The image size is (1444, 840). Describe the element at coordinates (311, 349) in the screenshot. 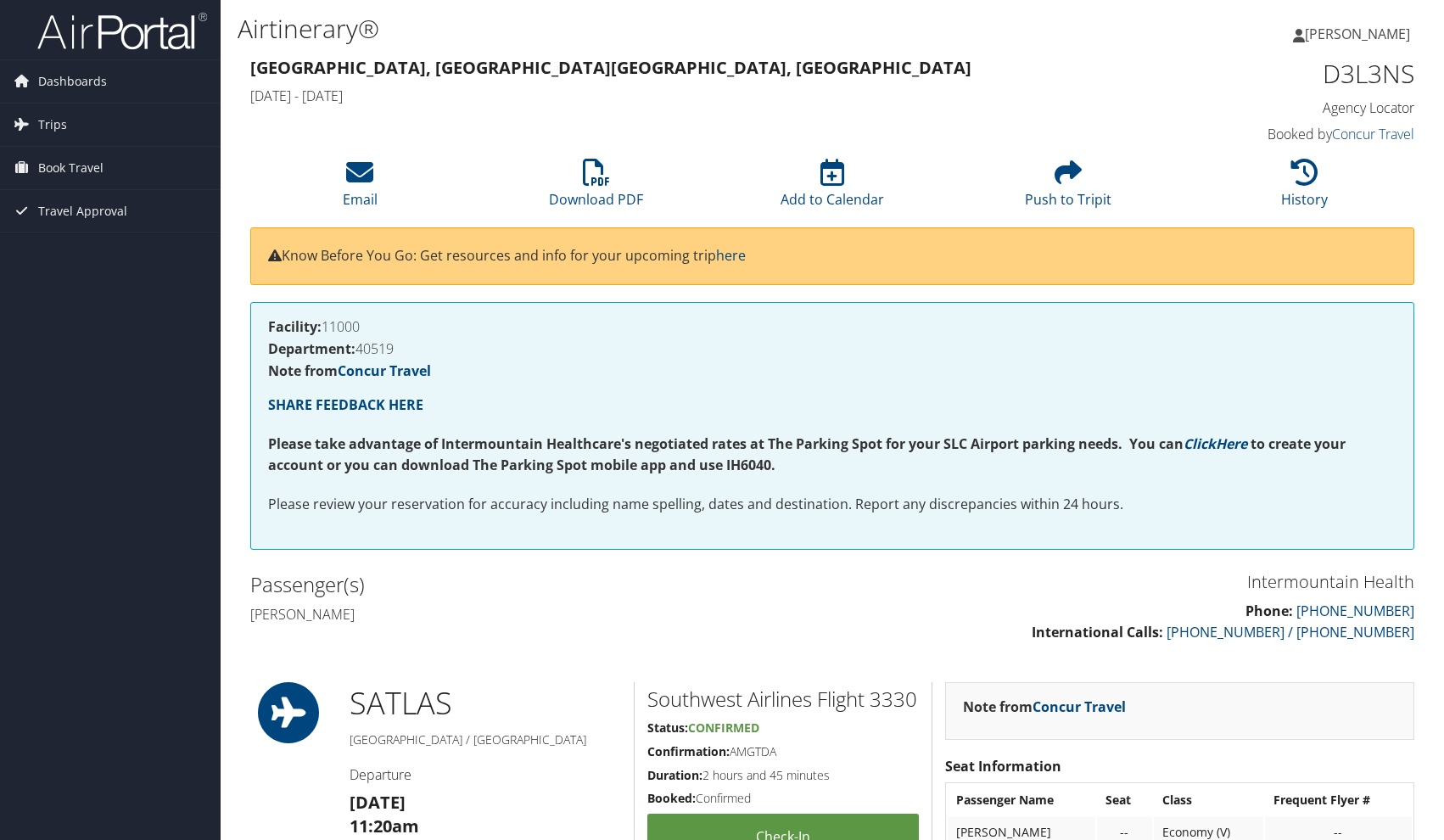

I see `strong: Department:` at that location.